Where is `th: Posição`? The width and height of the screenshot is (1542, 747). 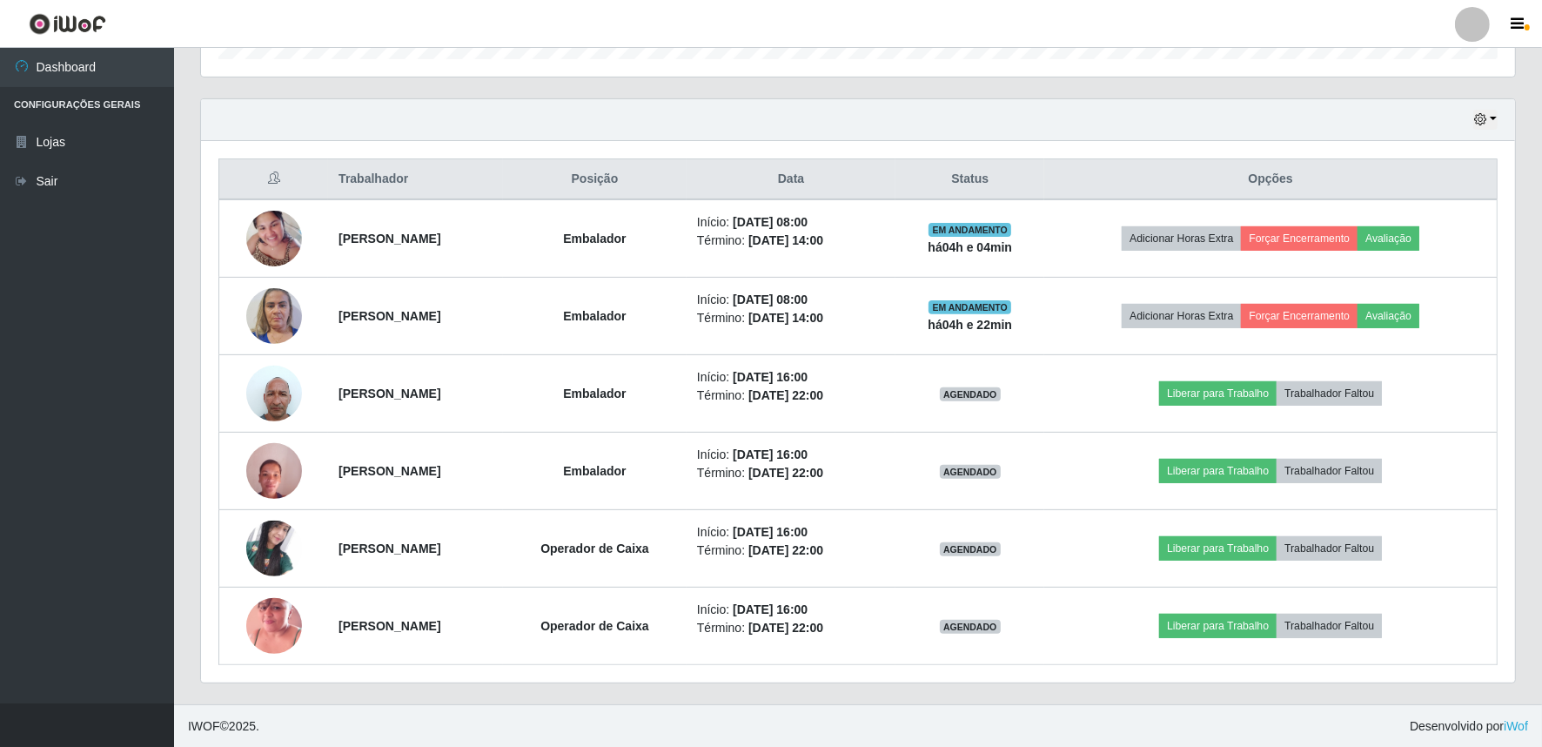
th: Posição is located at coordinates (594, 179).